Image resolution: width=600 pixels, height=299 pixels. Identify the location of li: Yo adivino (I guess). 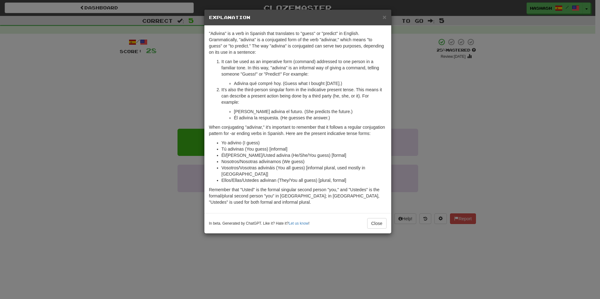
(304, 143).